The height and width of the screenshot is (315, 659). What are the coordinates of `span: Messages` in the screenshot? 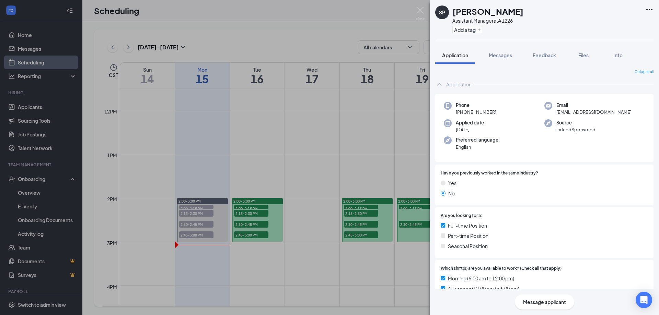 It's located at (500, 55).